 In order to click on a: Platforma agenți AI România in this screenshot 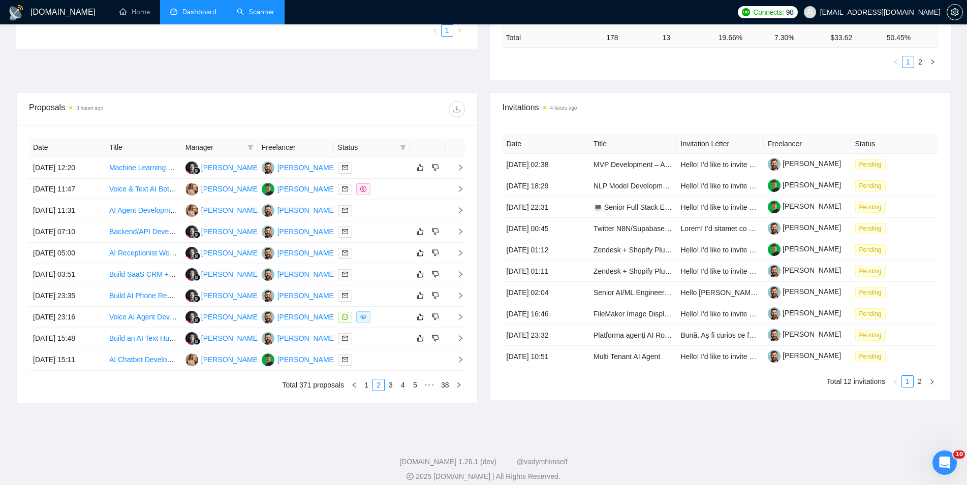, I will do `click(639, 335)`.